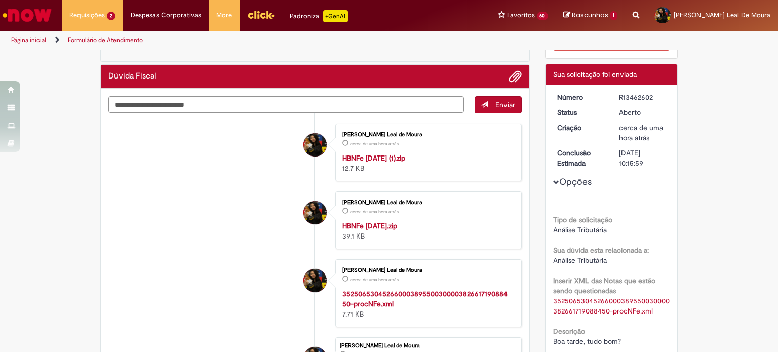  Describe the element at coordinates (642, 112) in the screenshot. I see `div: Aberto` at that location.